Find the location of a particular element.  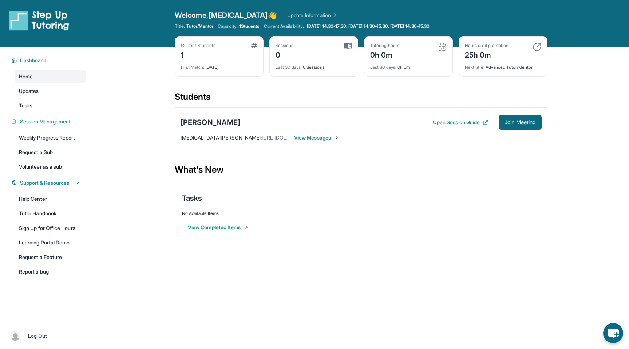

a: Help Center is located at coordinates (50, 199).